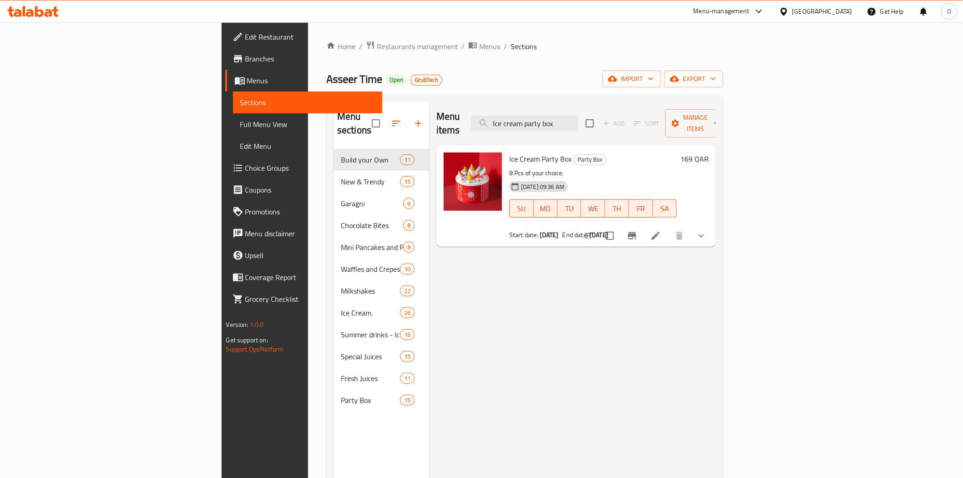 Image resolution: width=963 pixels, height=478 pixels. Describe the element at coordinates (382, 182) in the screenshot. I see `div: New & Trendy15` at that location.